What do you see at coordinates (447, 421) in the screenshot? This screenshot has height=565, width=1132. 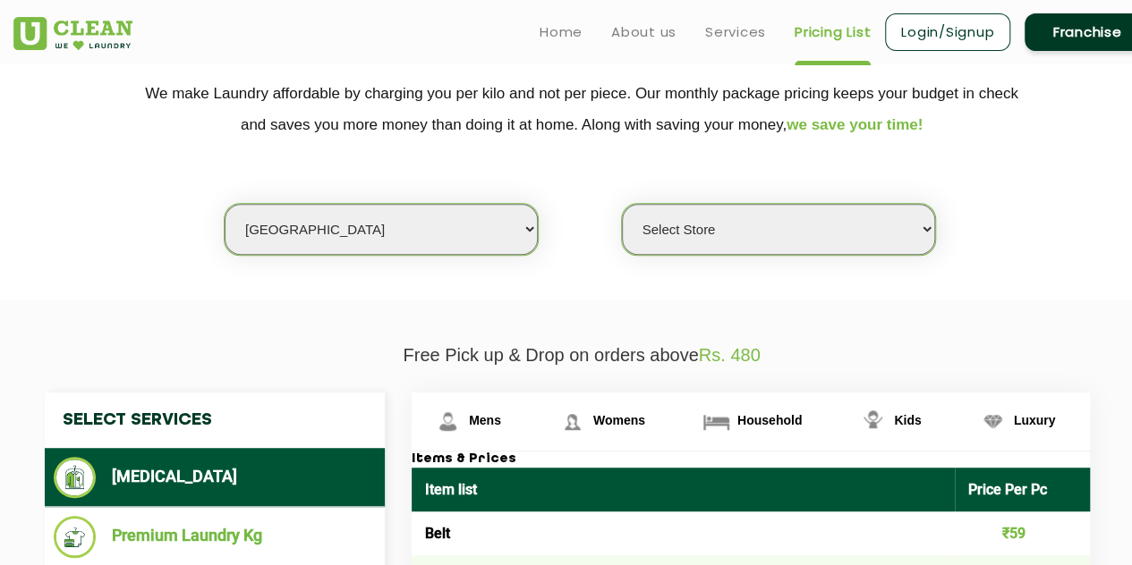 I see `img: Mens` at bounding box center [447, 421].